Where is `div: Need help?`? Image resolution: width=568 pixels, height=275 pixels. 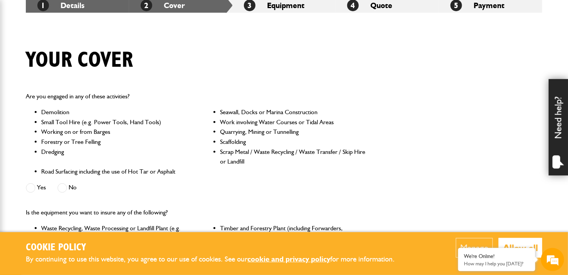
div: Need help? is located at coordinates (558, 127).